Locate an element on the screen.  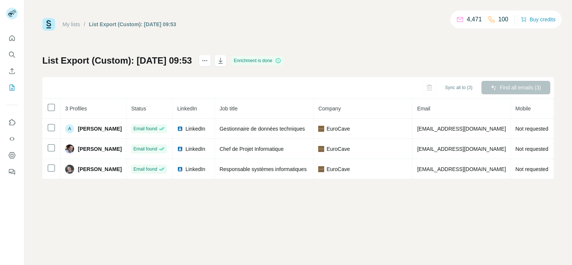
span: Chef de Projet Informatique is located at coordinates (251, 149).